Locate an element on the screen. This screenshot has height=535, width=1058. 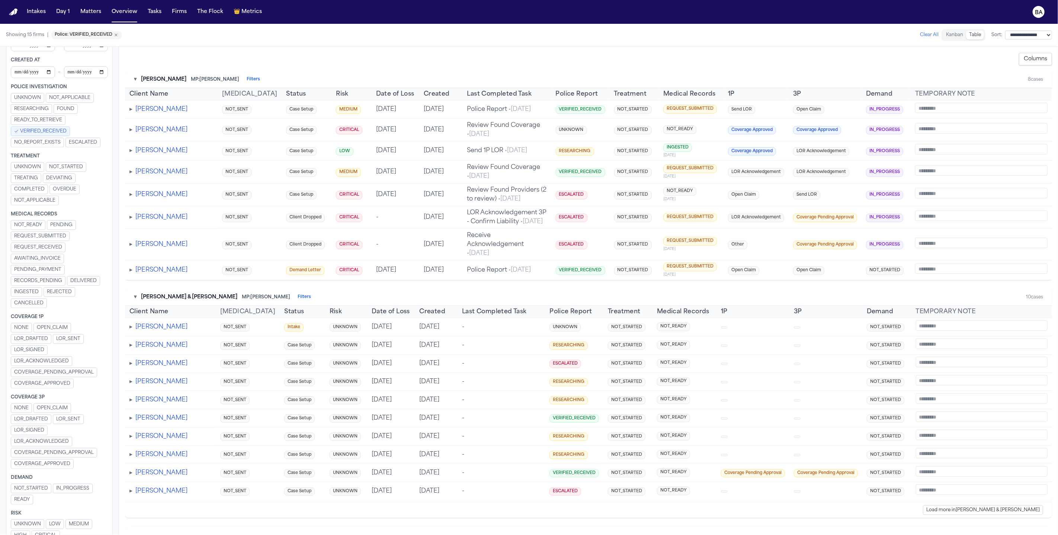
button: Kanban is located at coordinates (955, 35).